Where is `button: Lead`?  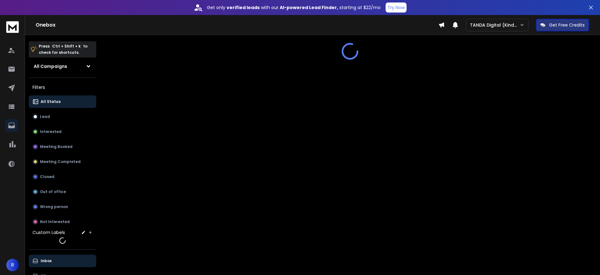
button: Lead is located at coordinates (63, 117).